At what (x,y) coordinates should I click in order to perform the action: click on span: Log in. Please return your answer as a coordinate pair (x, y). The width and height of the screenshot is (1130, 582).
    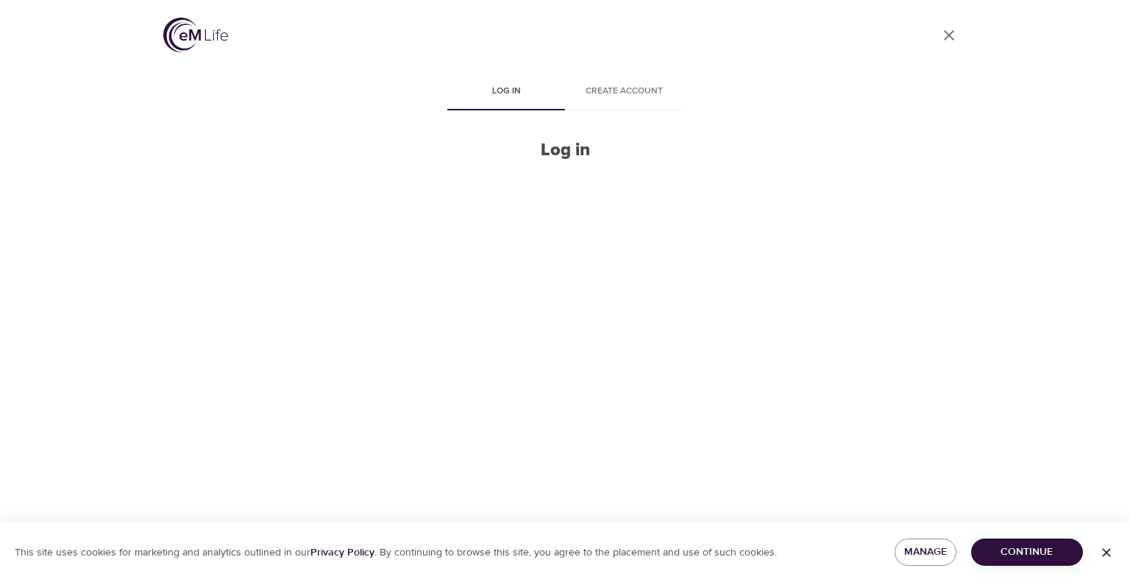
    Looking at the image, I should click on (506, 91).